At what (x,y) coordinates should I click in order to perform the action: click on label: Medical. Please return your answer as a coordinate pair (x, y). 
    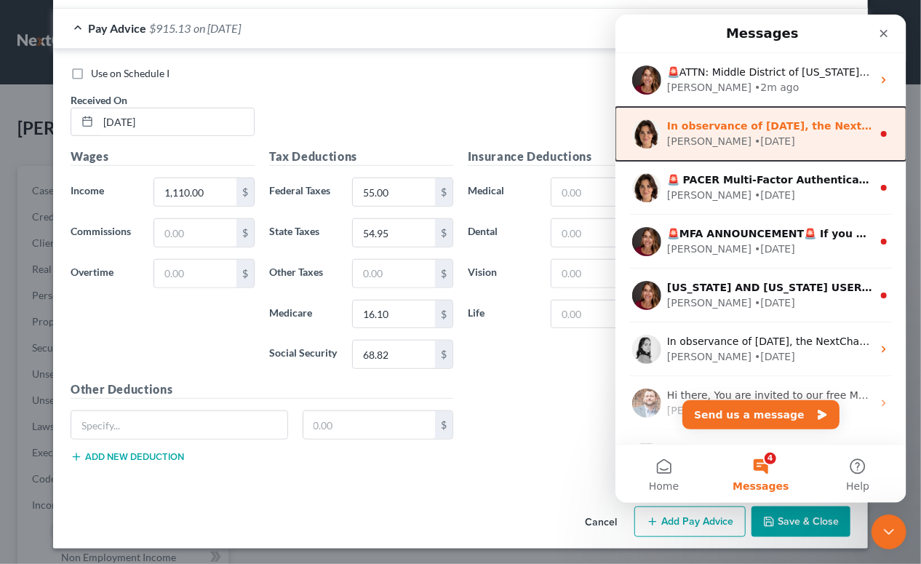
    Looking at the image, I should click on (502, 192).